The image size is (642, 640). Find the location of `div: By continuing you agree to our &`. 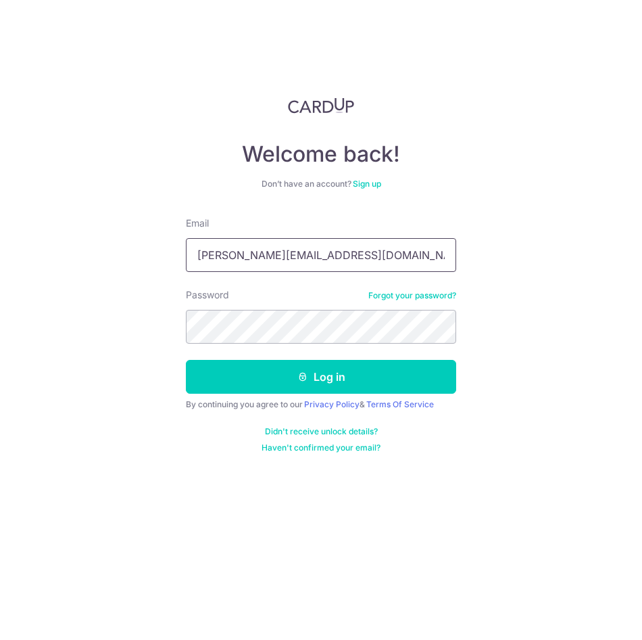

div: By continuing you agree to our & is located at coordinates (321, 404).